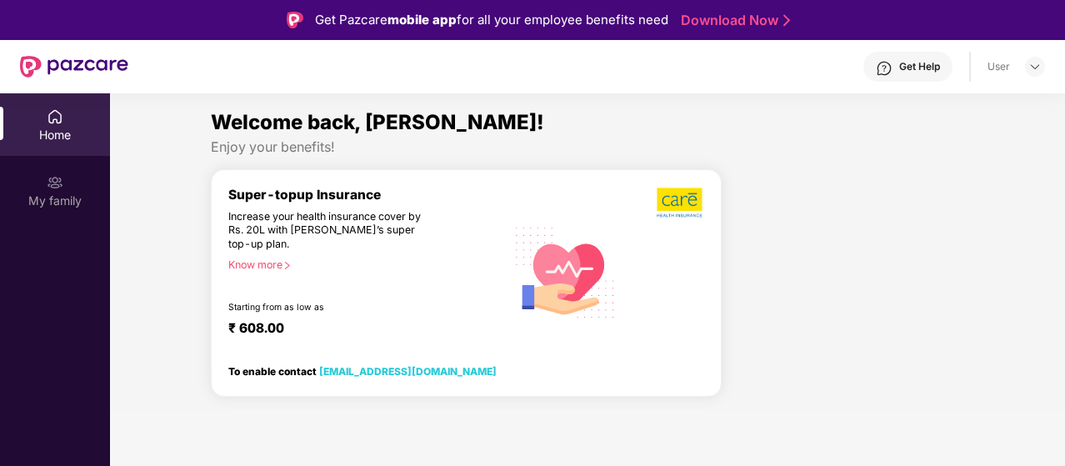 This screenshot has height=466, width=1065. Describe the element at coordinates (74, 67) in the screenshot. I see `img: New Pazcare Logo` at that location.